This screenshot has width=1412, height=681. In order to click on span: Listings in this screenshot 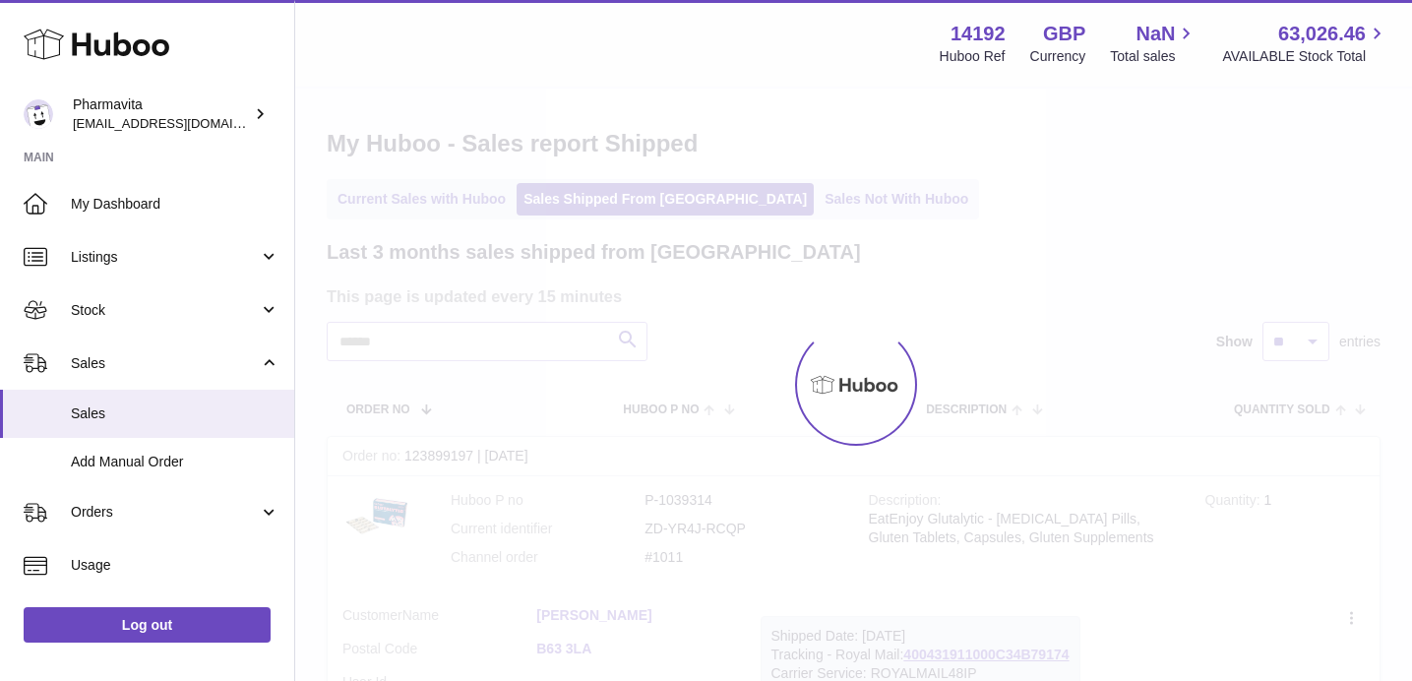, I will do `click(164, 257)`.